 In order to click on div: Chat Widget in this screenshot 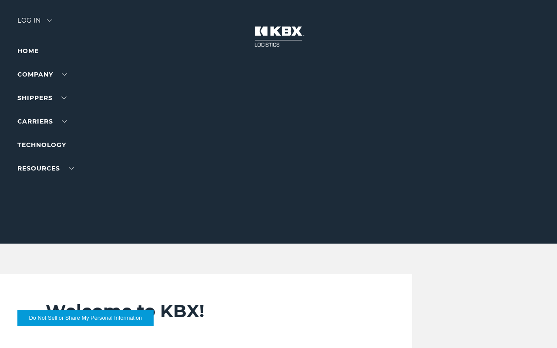, I will do `click(536, 328)`.